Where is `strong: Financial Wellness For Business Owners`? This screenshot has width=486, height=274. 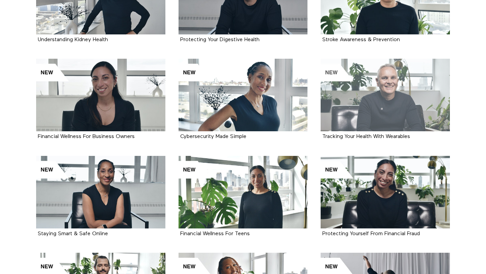
strong: Financial Wellness For Business Owners is located at coordinates (86, 137).